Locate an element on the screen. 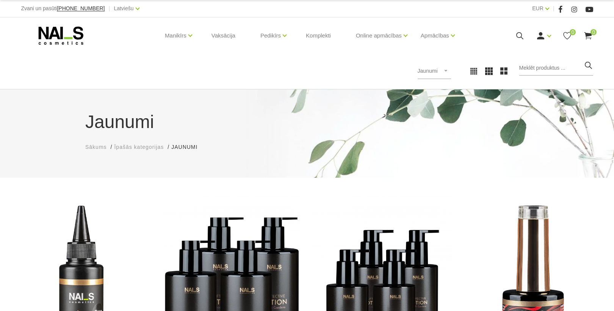 The image size is (614, 311). a: Komplekti is located at coordinates (318, 36).